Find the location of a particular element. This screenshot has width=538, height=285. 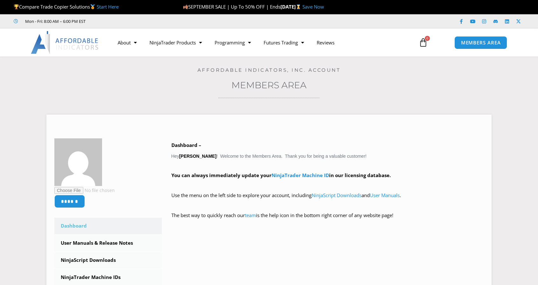

span: MEMBERS AREA is located at coordinates (480, 43).